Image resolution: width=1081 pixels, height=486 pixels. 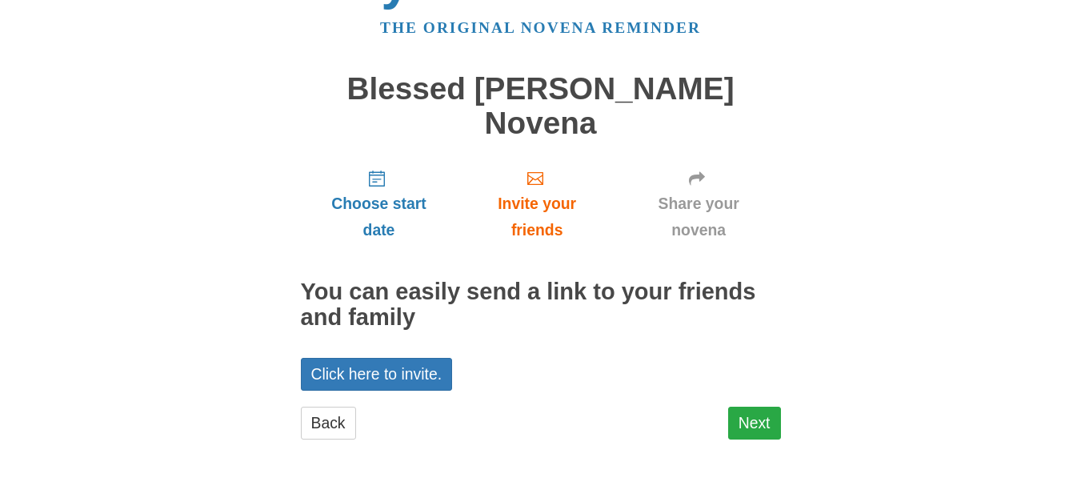 I want to click on a: Click here to invite., so click(x=377, y=374).